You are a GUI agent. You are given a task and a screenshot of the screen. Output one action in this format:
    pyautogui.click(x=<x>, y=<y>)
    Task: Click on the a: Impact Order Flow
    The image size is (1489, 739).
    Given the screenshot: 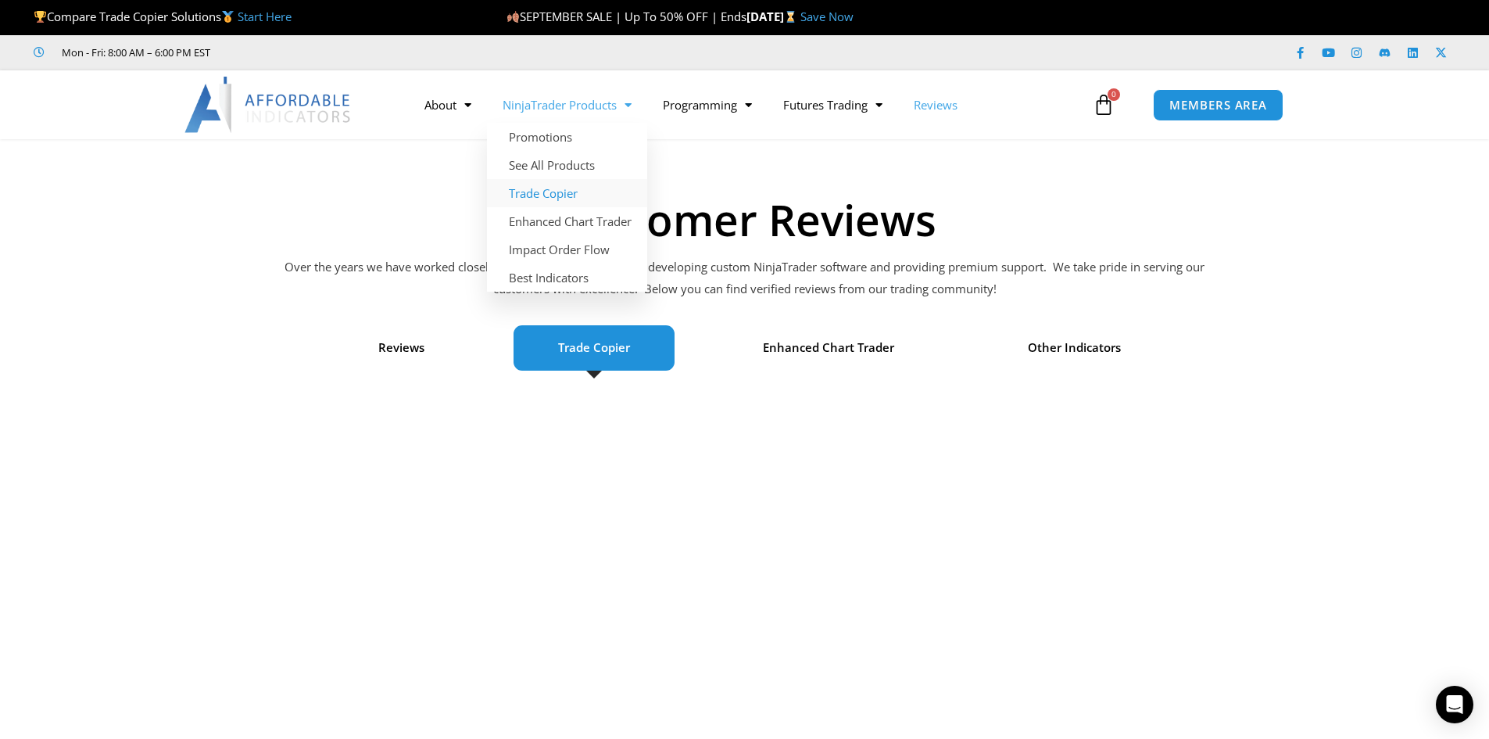 What is the action you would take?
    pyautogui.click(x=567, y=249)
    